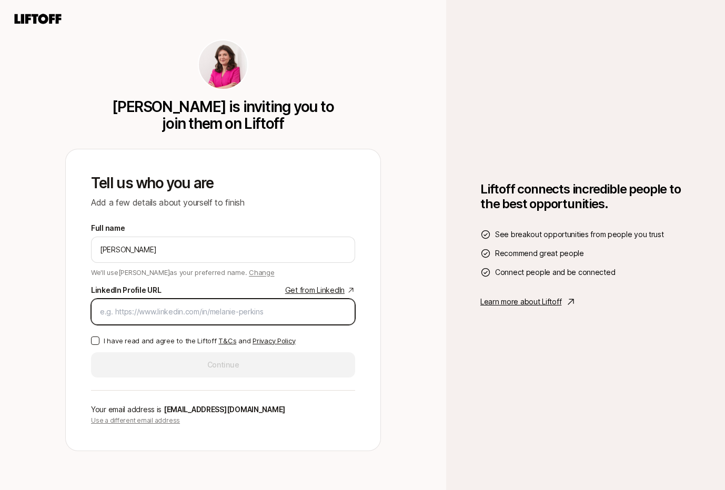  I want to click on p: Use a different email address, so click(223, 421).